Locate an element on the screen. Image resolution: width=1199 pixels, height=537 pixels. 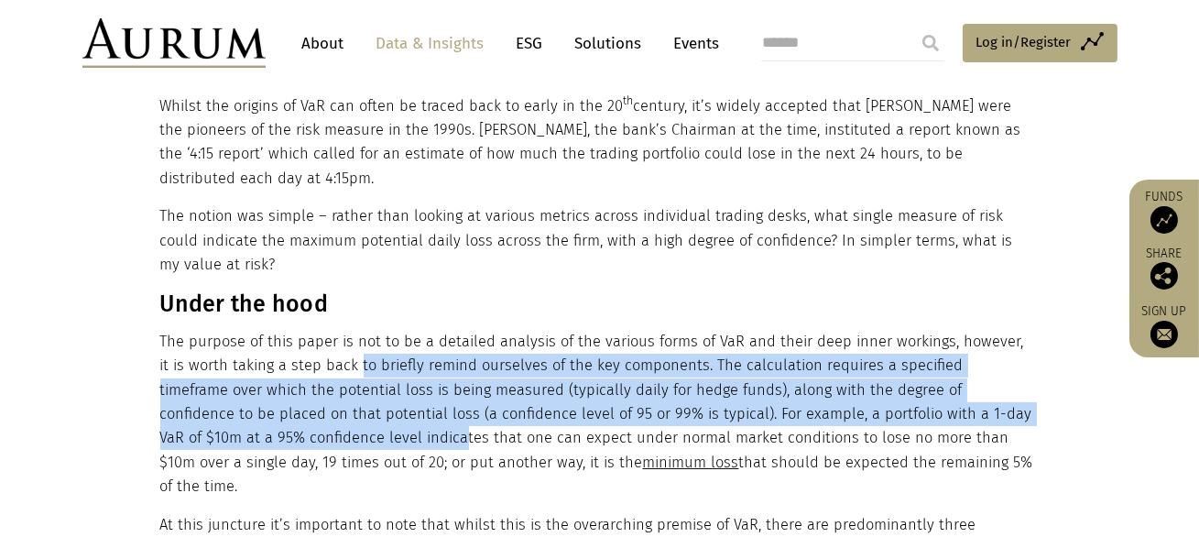
div: Share is located at coordinates (1164, 268).